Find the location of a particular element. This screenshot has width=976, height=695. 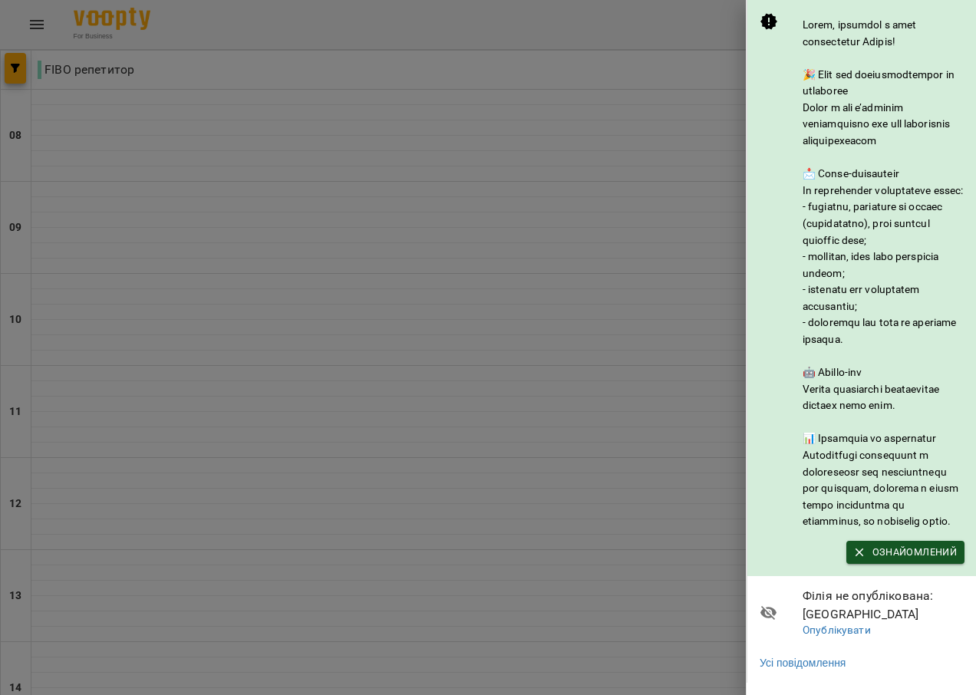

button: Ознайомлений is located at coordinates (905, 552).